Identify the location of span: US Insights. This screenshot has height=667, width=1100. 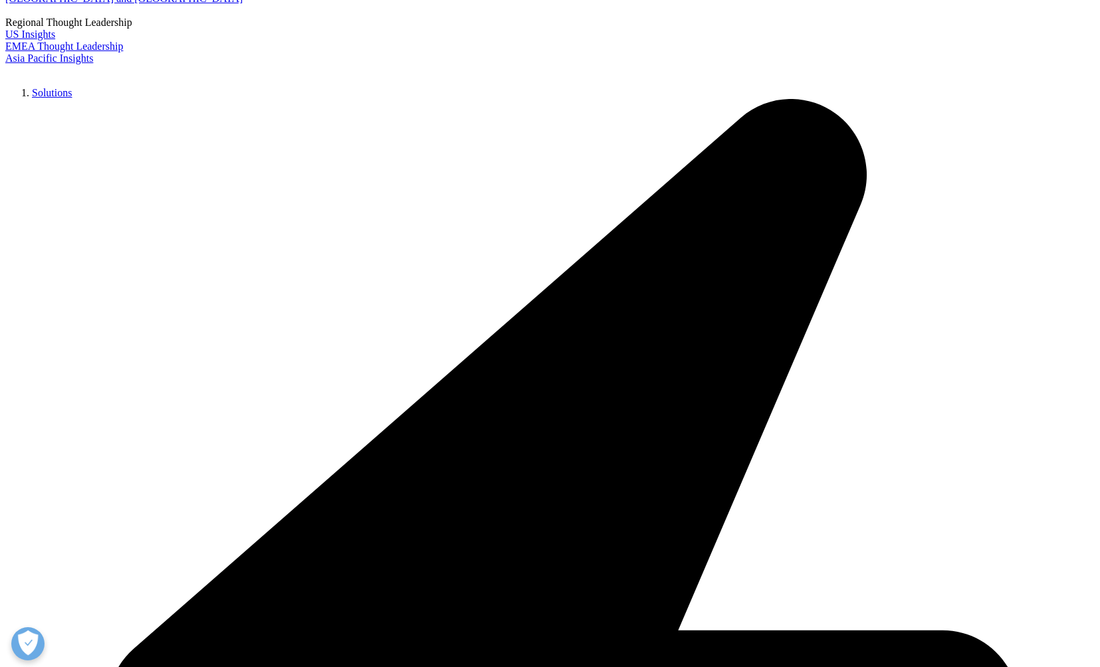
(30, 34).